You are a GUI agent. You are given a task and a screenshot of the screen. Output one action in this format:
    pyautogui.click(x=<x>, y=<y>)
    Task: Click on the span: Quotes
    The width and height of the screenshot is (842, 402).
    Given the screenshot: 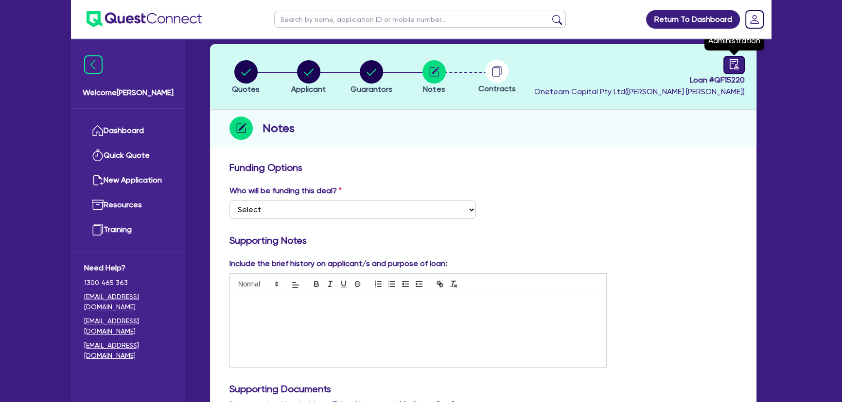 What is the action you would take?
    pyautogui.click(x=245, y=89)
    